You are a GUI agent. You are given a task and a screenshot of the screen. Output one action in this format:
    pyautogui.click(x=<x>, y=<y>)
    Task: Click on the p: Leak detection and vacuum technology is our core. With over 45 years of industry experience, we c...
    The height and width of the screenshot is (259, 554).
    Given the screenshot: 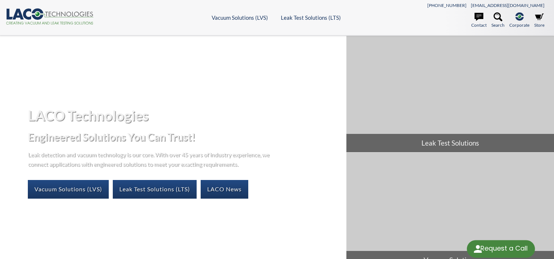 What is the action you would take?
    pyautogui.click(x=151, y=159)
    